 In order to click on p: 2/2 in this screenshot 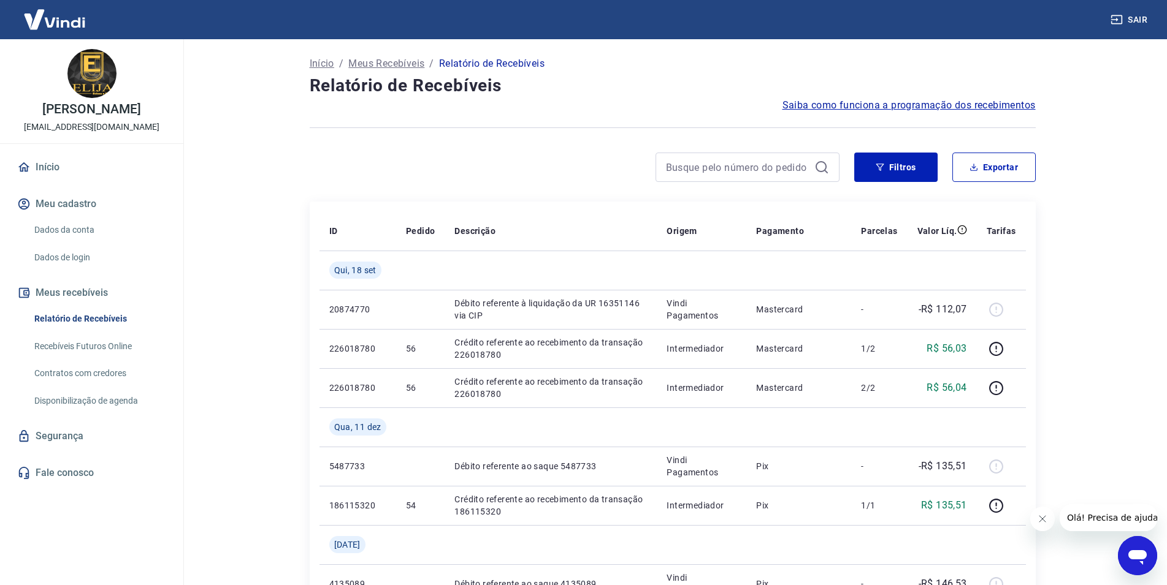, I will do `click(878, 388)`.